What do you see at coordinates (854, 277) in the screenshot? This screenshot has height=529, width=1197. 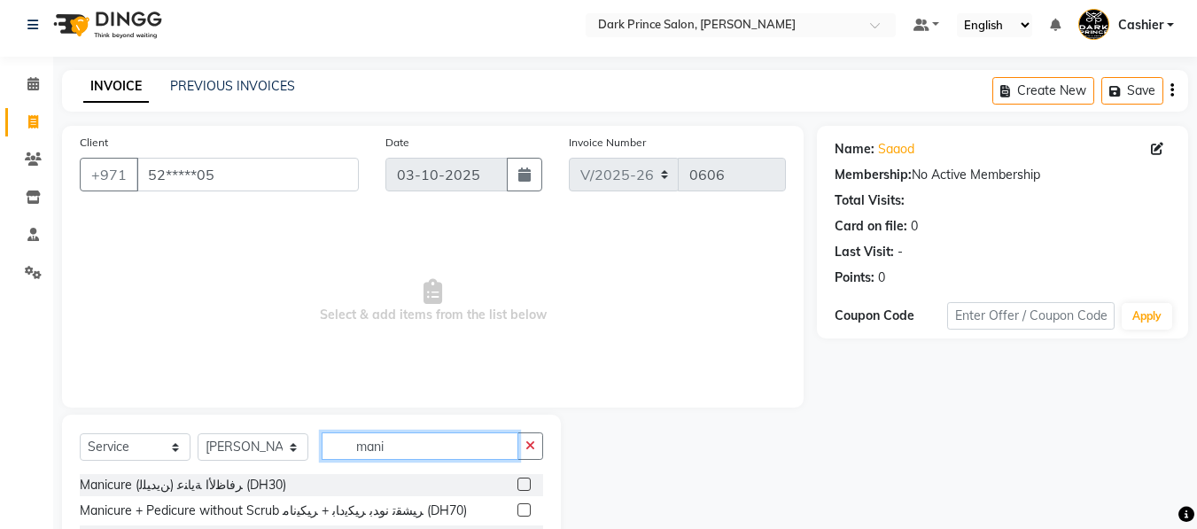 I see `div: Points:` at bounding box center [854, 277].